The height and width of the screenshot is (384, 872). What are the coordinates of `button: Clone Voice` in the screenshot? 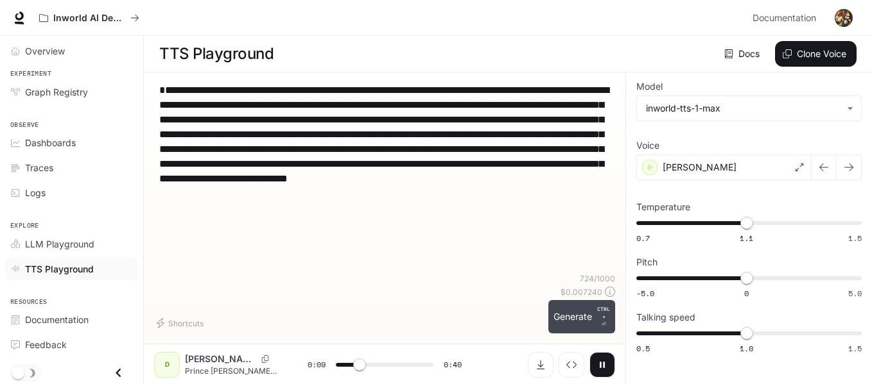 It's located at (815, 54).